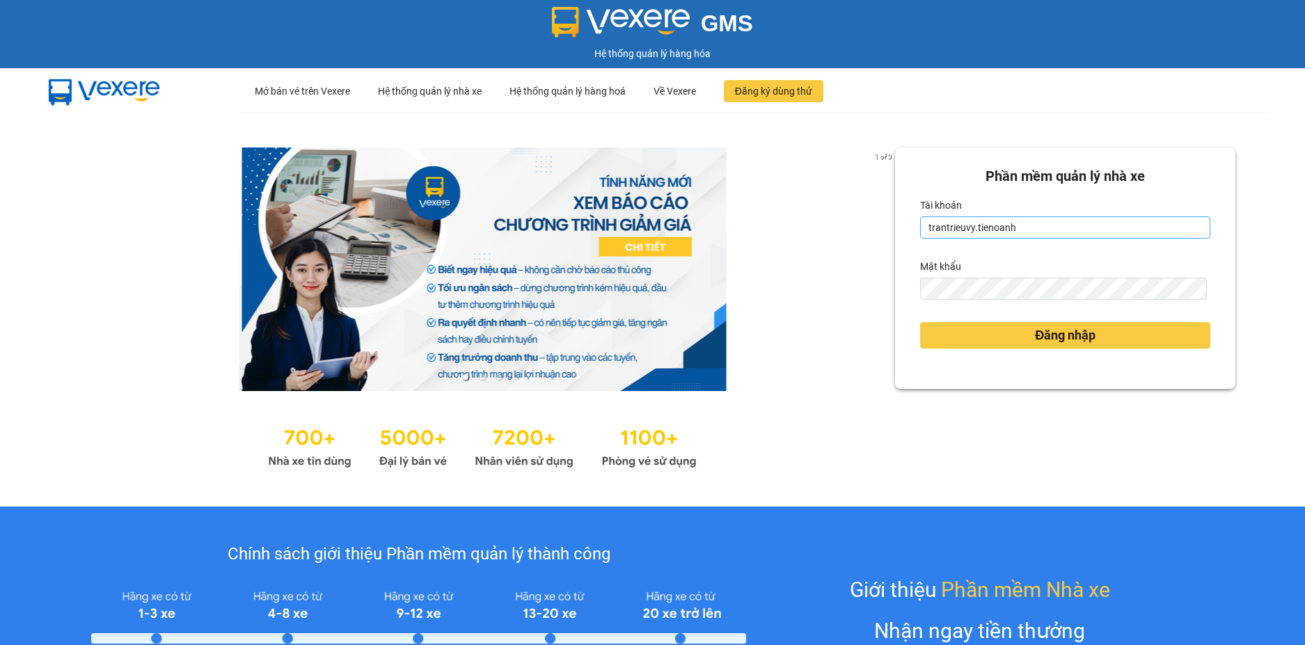 The width and height of the screenshot is (1305, 645). What do you see at coordinates (302, 91) in the screenshot?
I see `div: Mở bán vé trên Vexere` at bounding box center [302, 91].